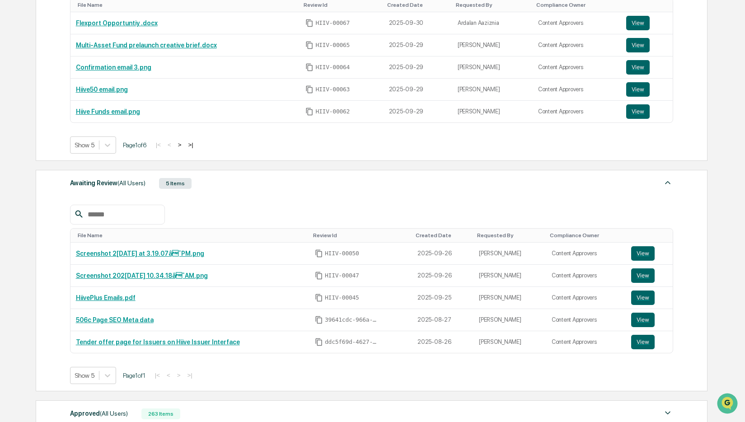 The width and height of the screenshot is (745, 422). I want to click on td: 2025-08-27, so click(443, 320).